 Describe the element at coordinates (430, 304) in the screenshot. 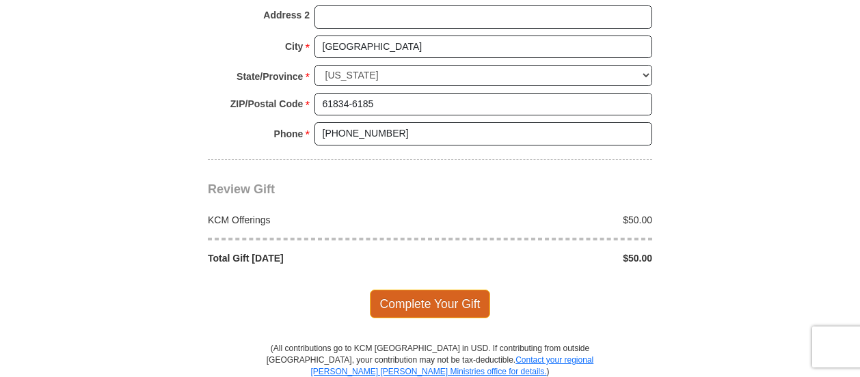

I see `span: Complete Your Gift` at that location.